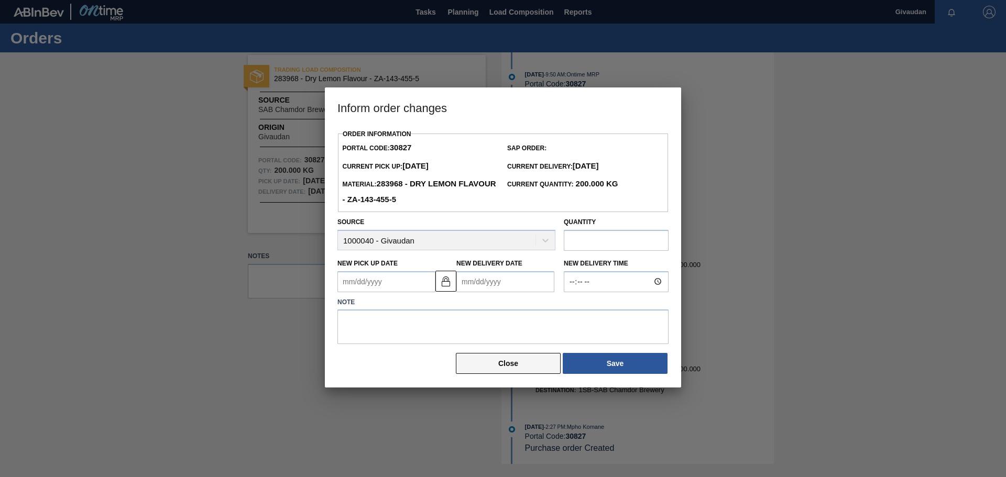  What do you see at coordinates (615, 364) in the screenshot?
I see `button: Save` at bounding box center [615, 364].